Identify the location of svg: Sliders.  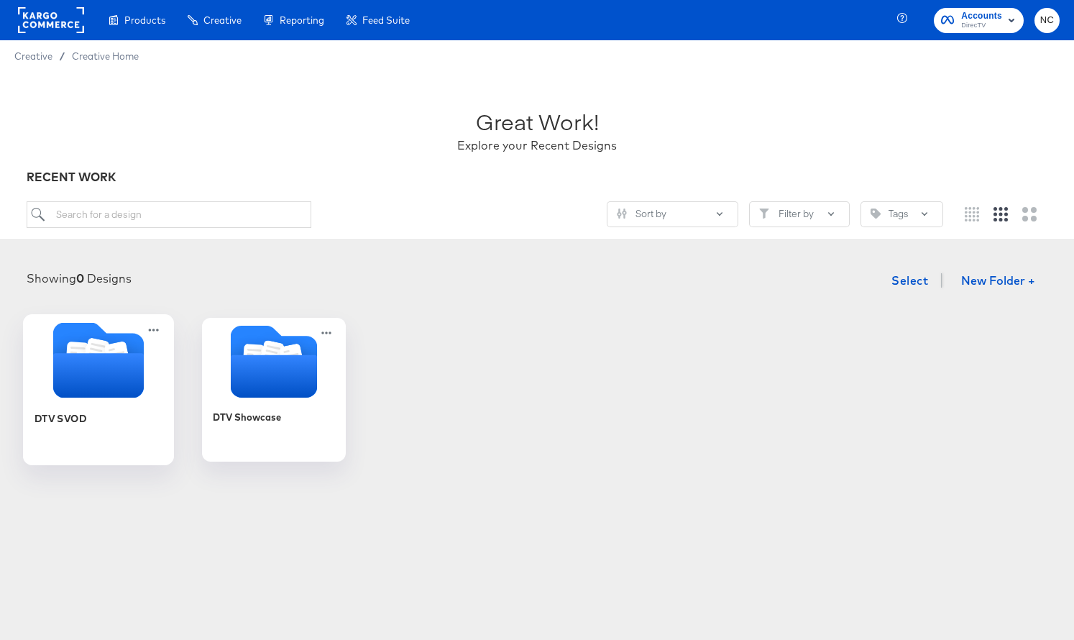
(622, 213).